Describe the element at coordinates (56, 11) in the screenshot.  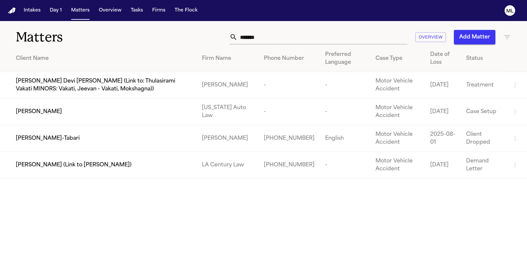
I see `button: Day 1` at that location.